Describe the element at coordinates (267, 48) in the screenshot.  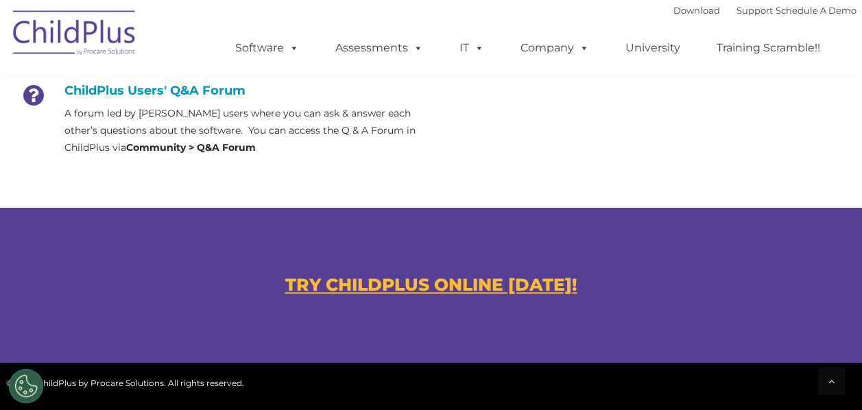
I see `a: Software` at that location.